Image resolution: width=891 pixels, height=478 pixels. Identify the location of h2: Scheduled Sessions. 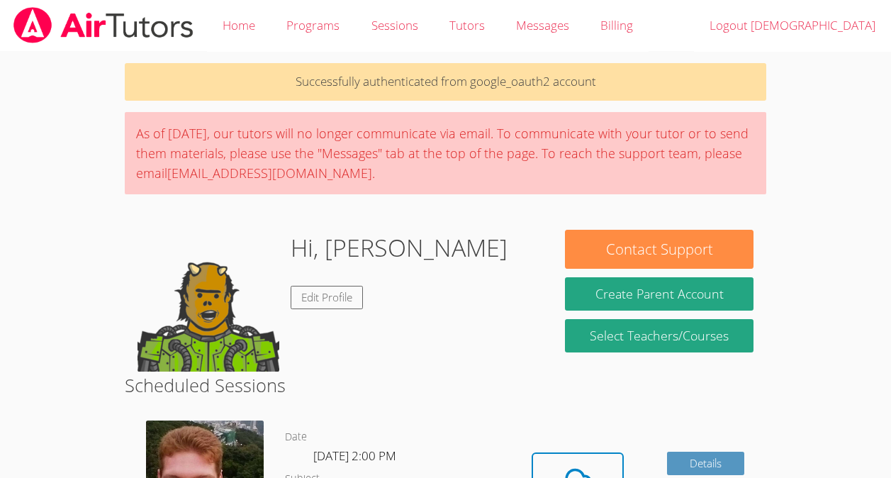
(445, 385).